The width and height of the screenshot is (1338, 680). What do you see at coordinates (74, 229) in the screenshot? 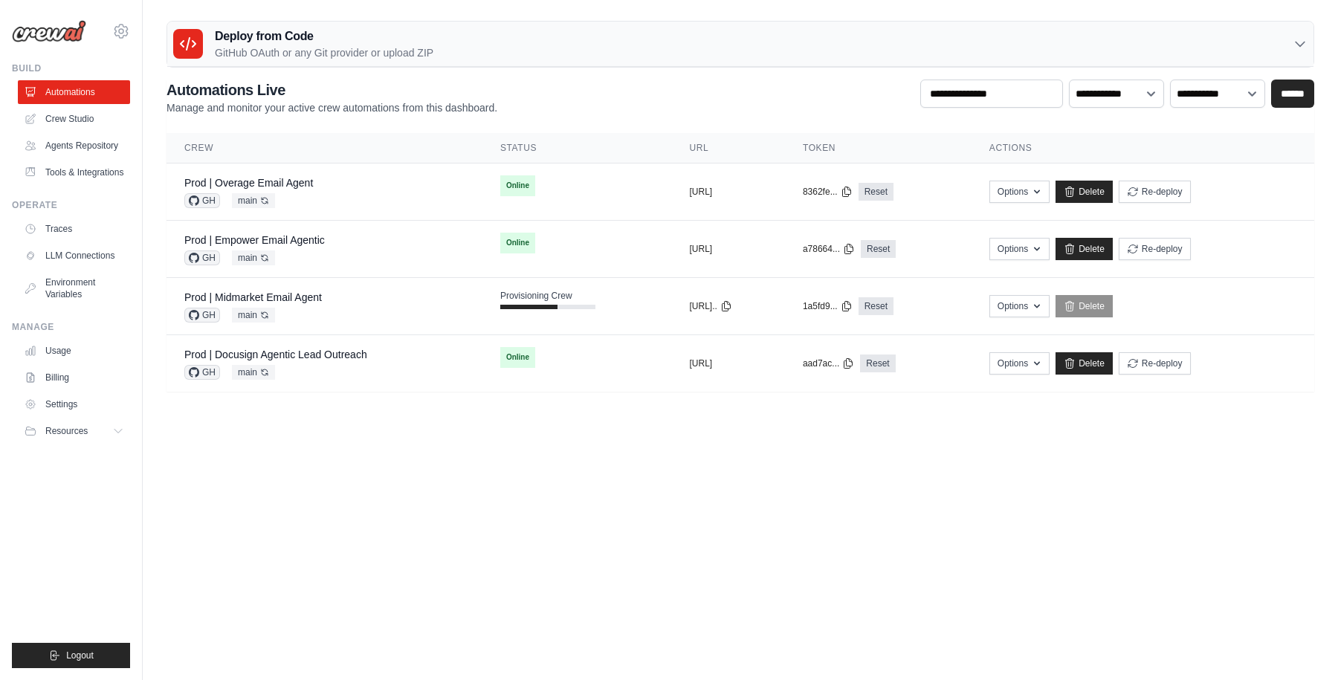
I see `a: Traces` at bounding box center [74, 229].